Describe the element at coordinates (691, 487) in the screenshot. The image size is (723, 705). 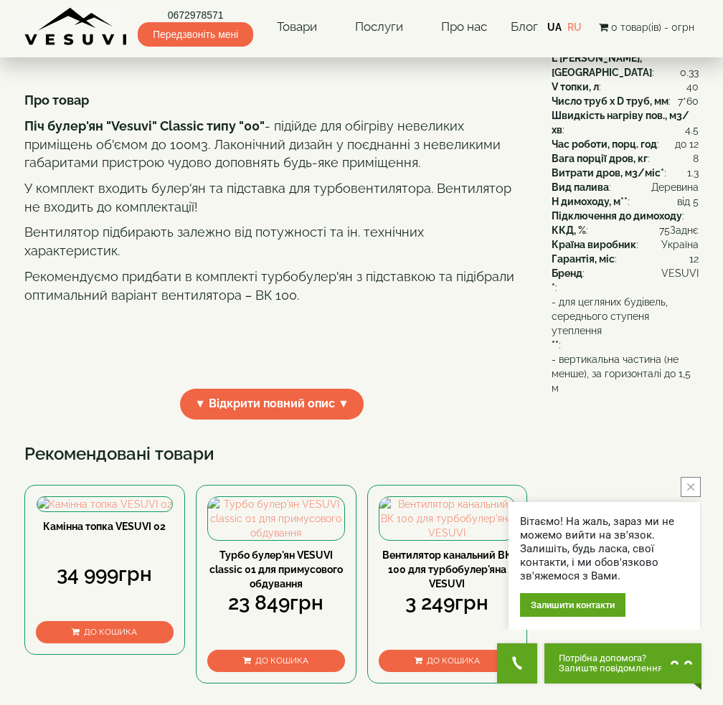
I see `button: close button` at that location.